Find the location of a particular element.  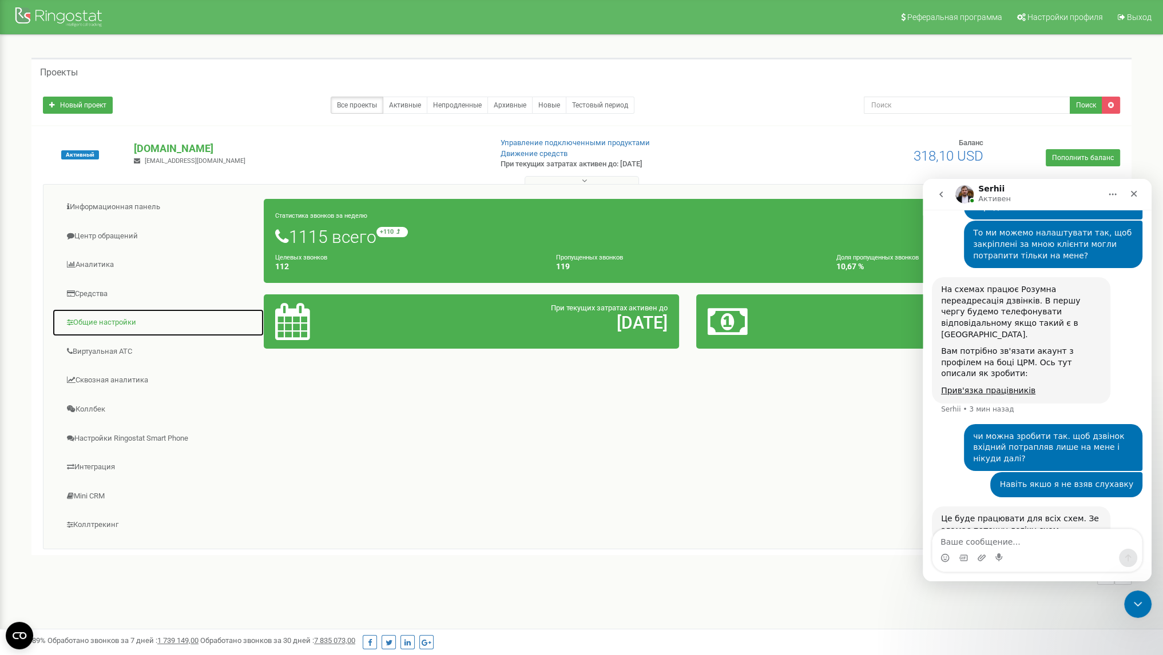

h1: Serhii is located at coordinates (69, 10).